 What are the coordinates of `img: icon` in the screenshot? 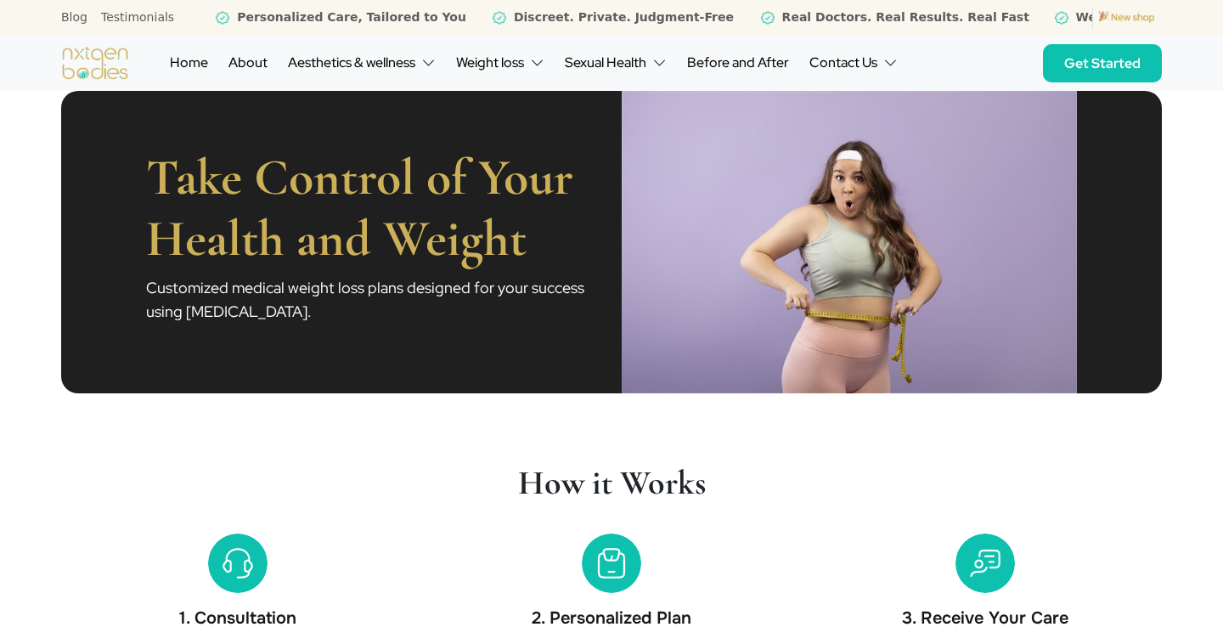 It's located at (1127, 17).